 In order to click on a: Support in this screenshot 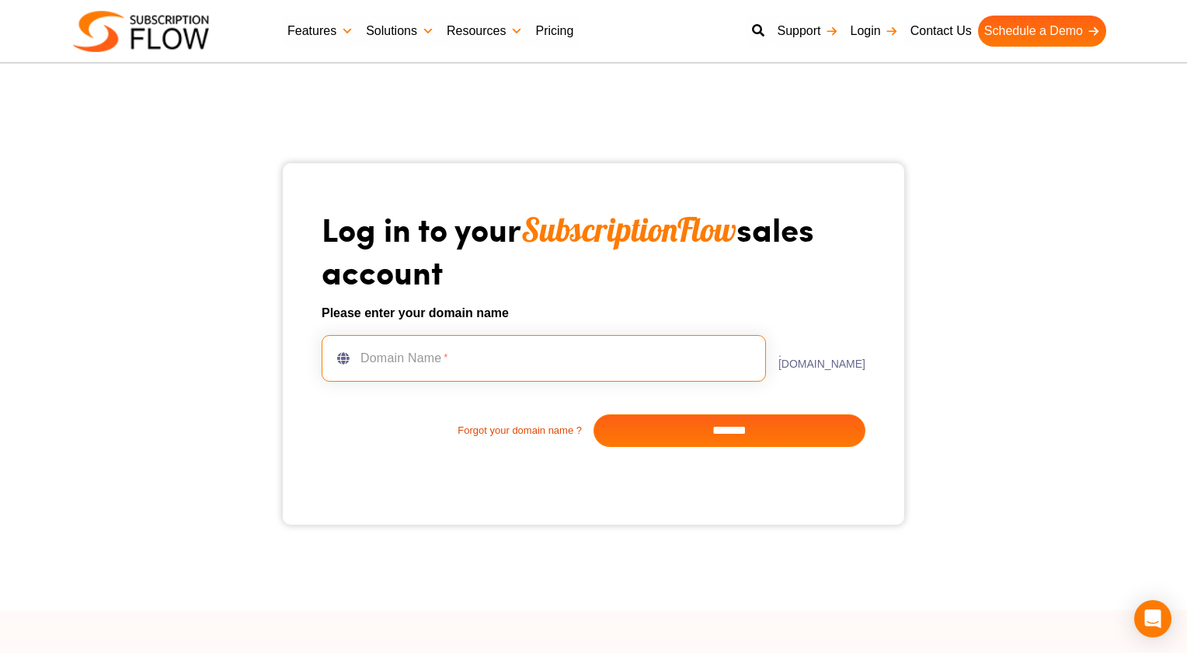, I will do `click(807, 31)`.